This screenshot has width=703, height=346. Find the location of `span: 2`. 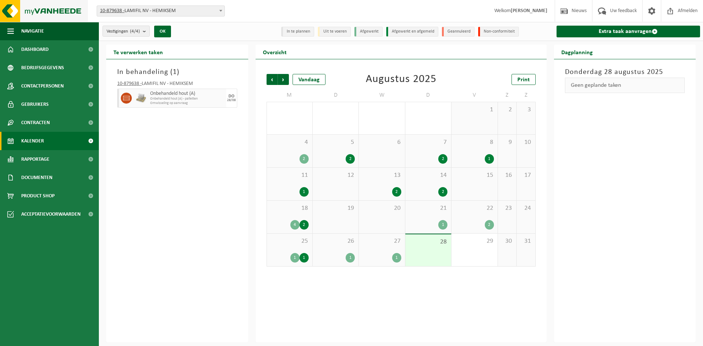

span: 2 is located at coordinates (507, 110).